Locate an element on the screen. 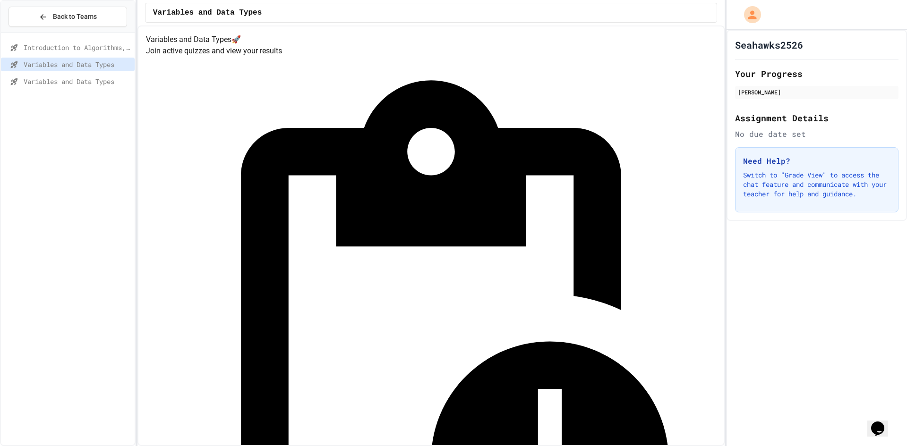 This screenshot has height=446, width=907. h2: Assignment Details is located at coordinates (817, 118).